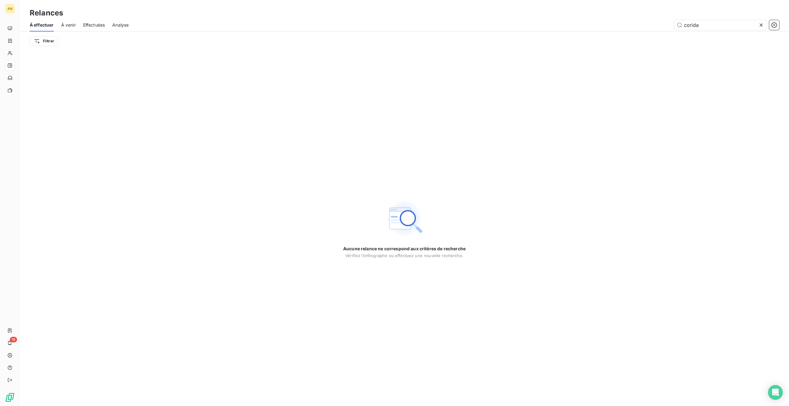 The width and height of the screenshot is (789, 406). What do you see at coordinates (42, 25) in the screenshot?
I see `span: À effectuer` at bounding box center [42, 25].